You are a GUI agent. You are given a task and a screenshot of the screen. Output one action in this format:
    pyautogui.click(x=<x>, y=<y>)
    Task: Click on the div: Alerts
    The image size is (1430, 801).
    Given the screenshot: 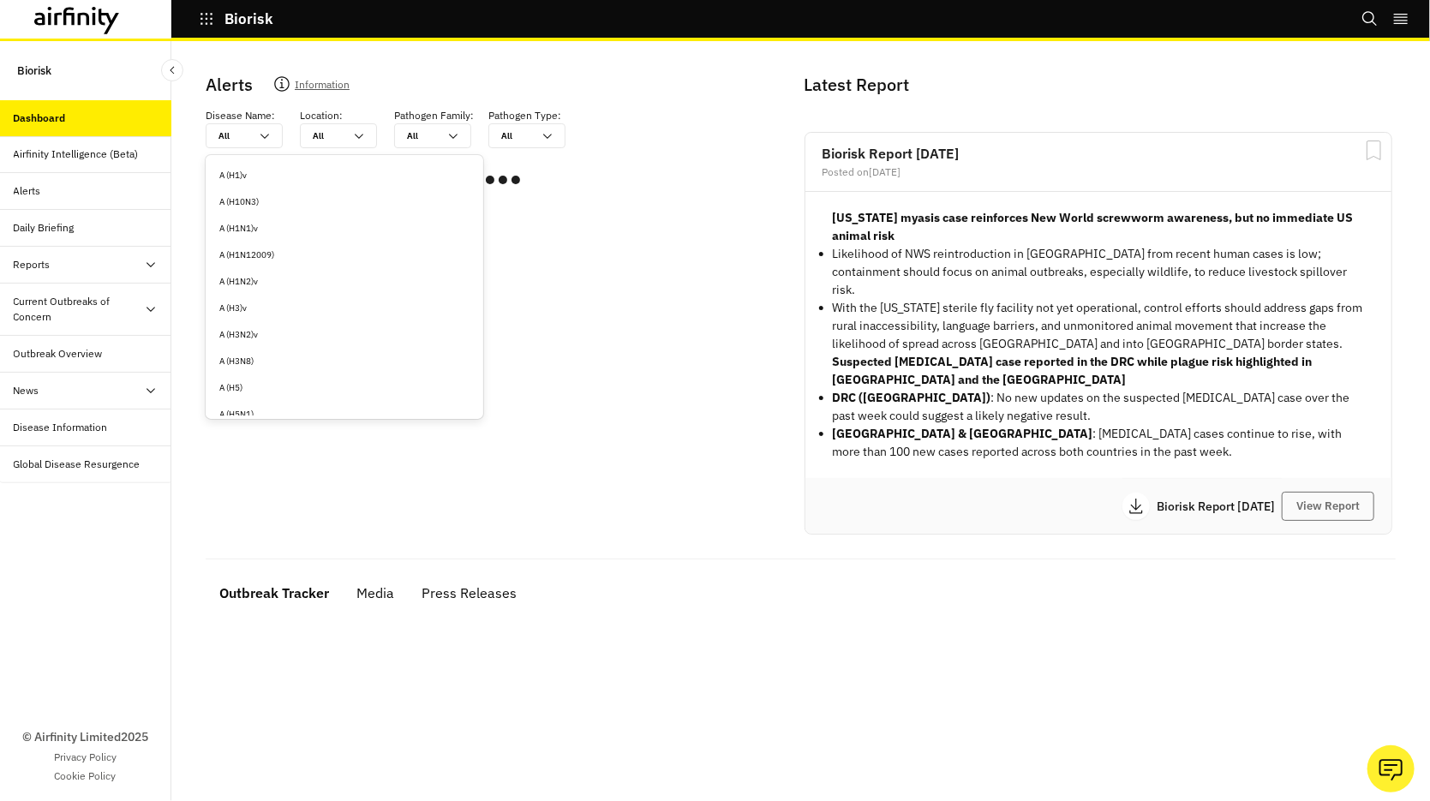 What is the action you would take?
    pyautogui.click(x=27, y=191)
    